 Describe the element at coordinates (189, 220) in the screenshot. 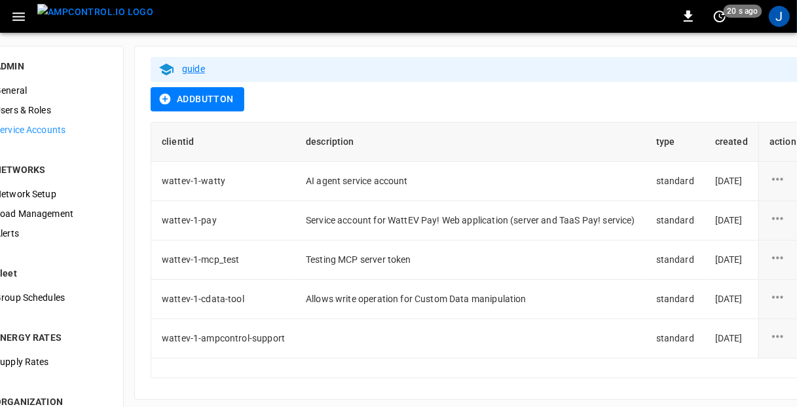

I see `span: wattev-1-pay` at that location.